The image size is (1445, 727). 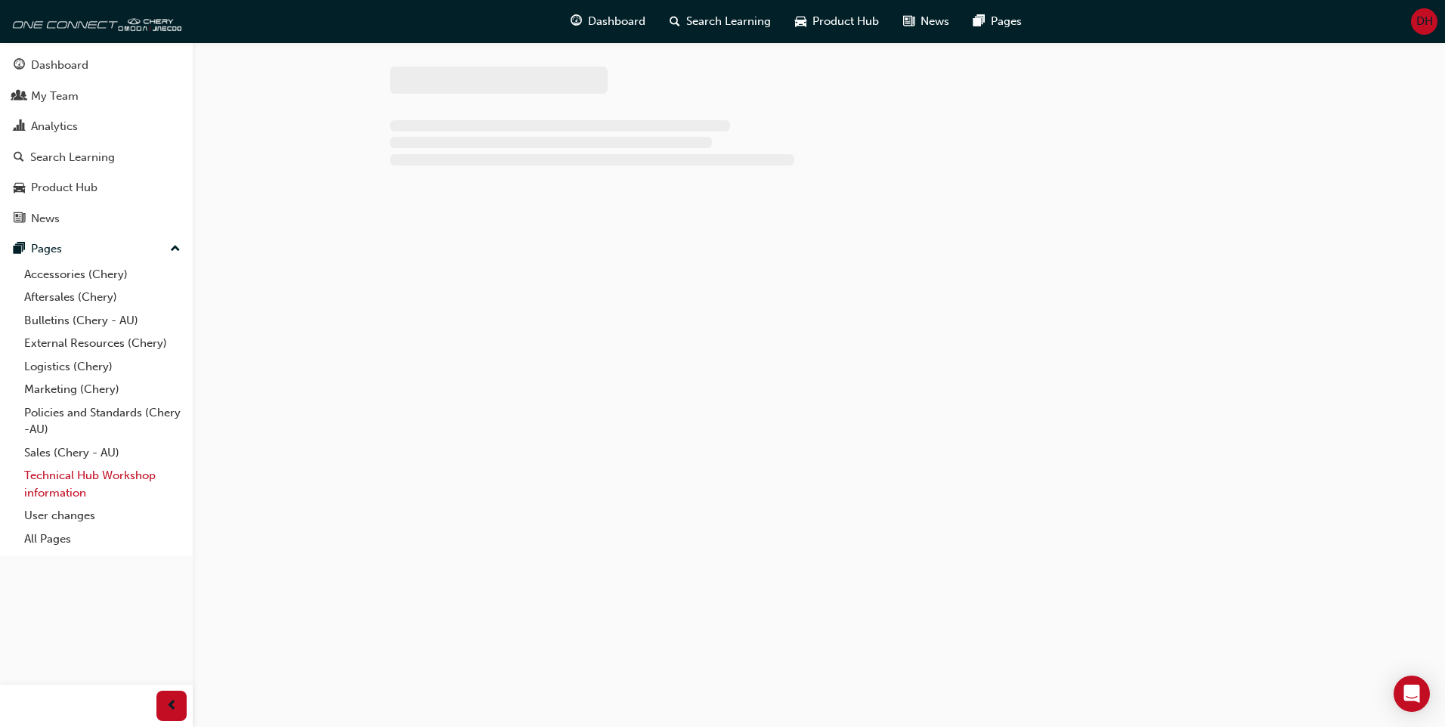 I want to click on a: External Resources (Chery), so click(x=102, y=343).